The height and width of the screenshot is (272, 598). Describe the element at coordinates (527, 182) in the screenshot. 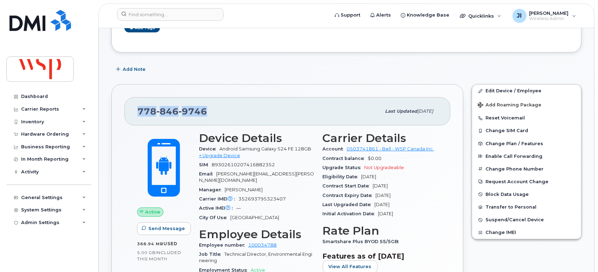

I see `button: Request Account Change` at that location.